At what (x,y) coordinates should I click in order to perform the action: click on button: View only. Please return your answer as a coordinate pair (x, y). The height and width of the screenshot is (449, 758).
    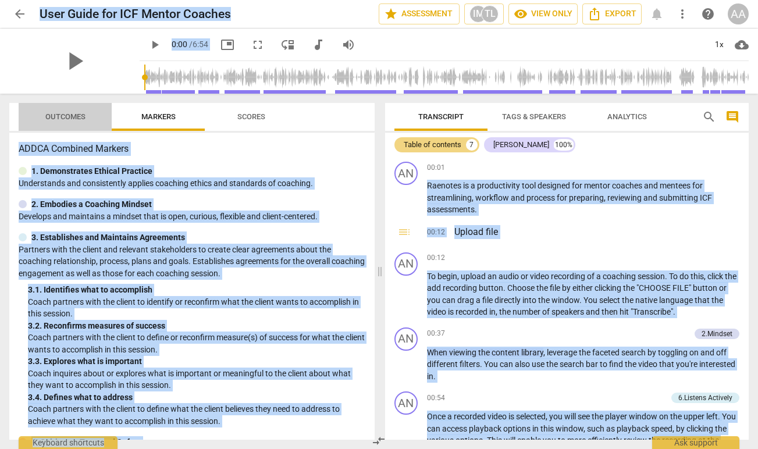
    Looking at the image, I should click on (543, 14).